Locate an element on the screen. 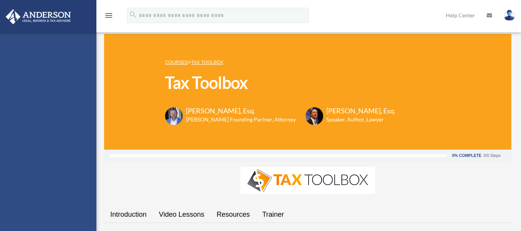  img: Toby-circle-head.png is located at coordinates (174, 116).